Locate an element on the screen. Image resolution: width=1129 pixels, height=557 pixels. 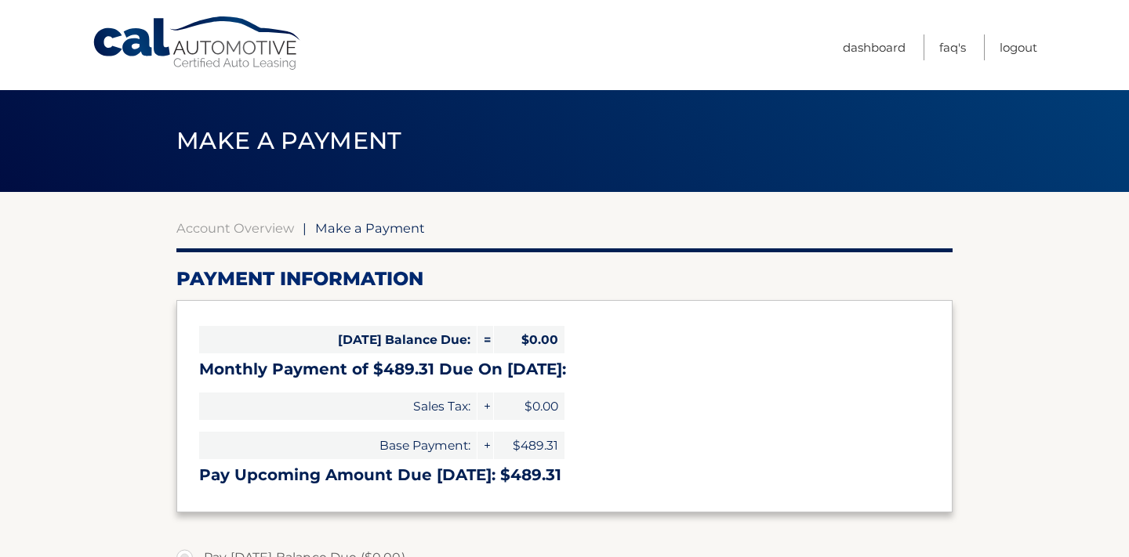
a: Dashboard is located at coordinates (874, 47).